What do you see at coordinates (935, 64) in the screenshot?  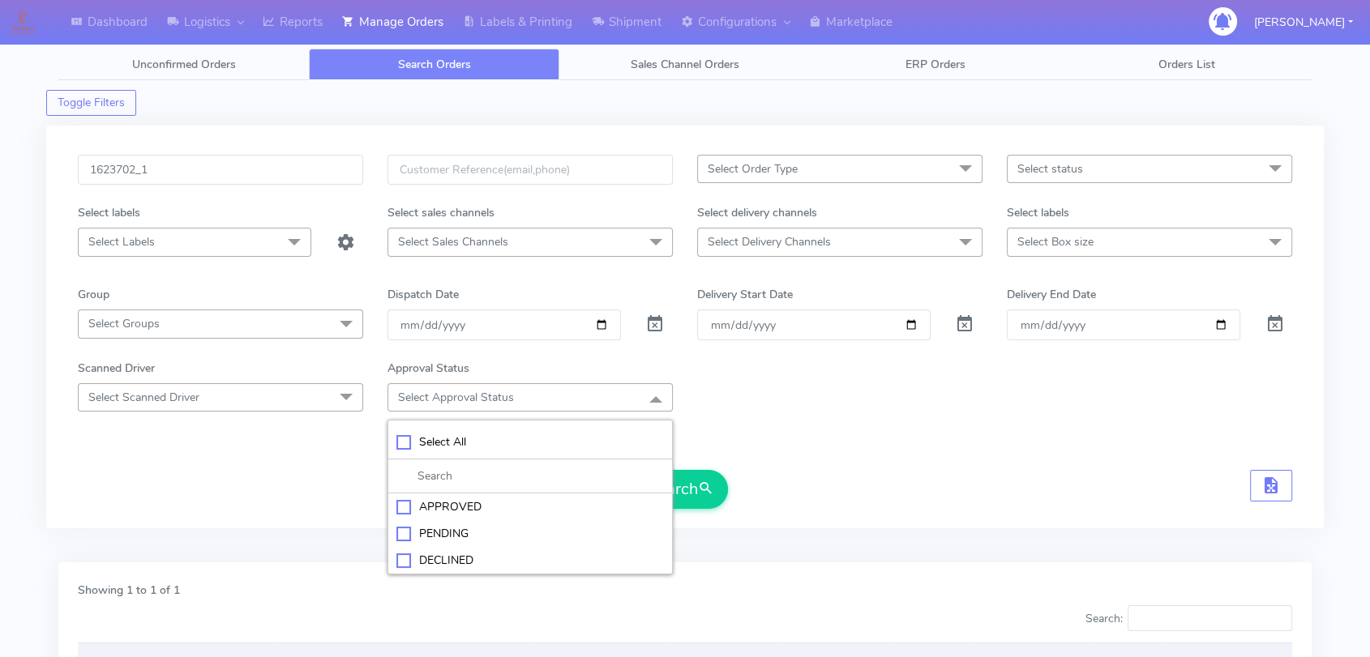 I see `span: ERP Orders` at bounding box center [935, 64].